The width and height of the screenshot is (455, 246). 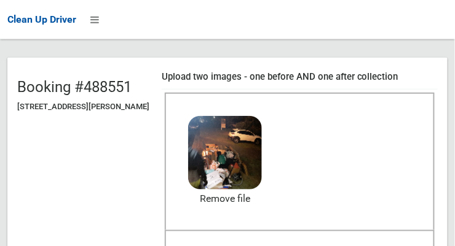 What do you see at coordinates (42, 19) in the screenshot?
I see `span: Clean Up Driver` at bounding box center [42, 19].